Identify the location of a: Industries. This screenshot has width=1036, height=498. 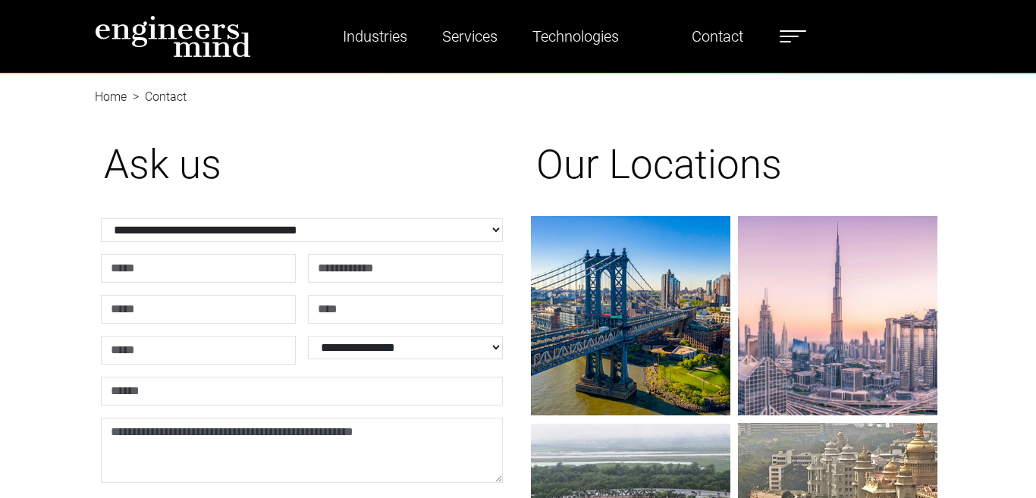
(375, 36).